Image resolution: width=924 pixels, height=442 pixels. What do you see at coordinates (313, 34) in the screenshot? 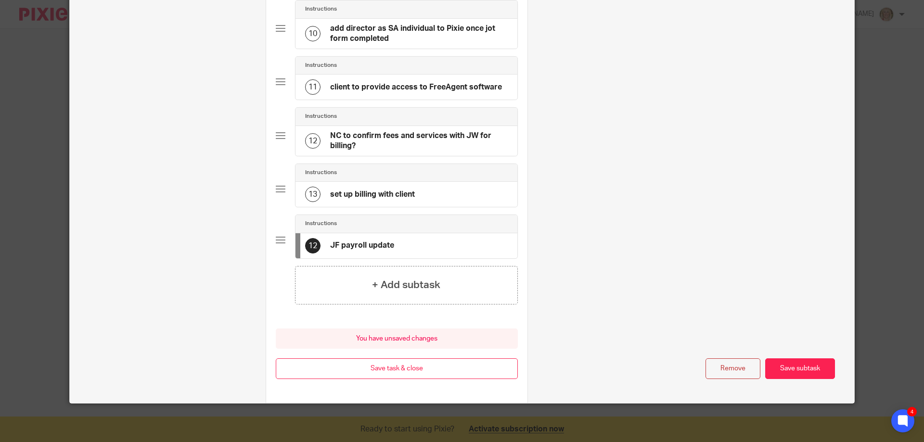
I see `div: 10` at bounding box center [313, 34].